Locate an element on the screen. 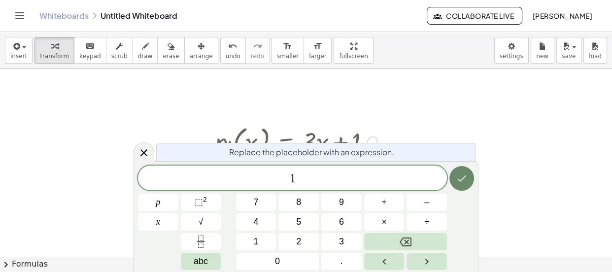 This screenshot has width=612, height=272. span: p is located at coordinates (158, 202).